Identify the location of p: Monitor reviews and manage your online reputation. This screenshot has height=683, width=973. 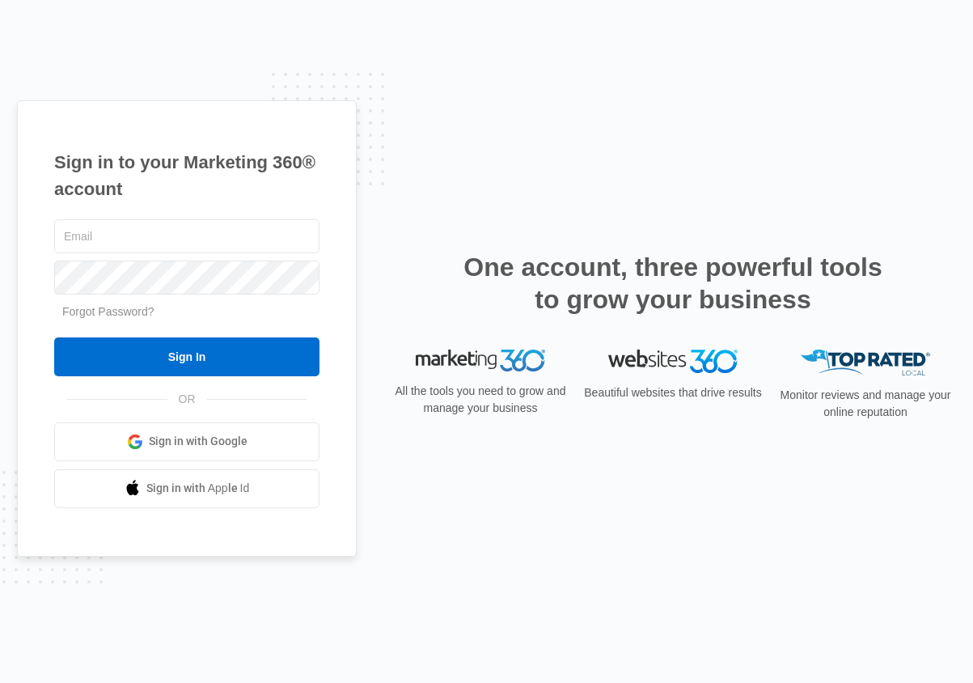
(865, 404).